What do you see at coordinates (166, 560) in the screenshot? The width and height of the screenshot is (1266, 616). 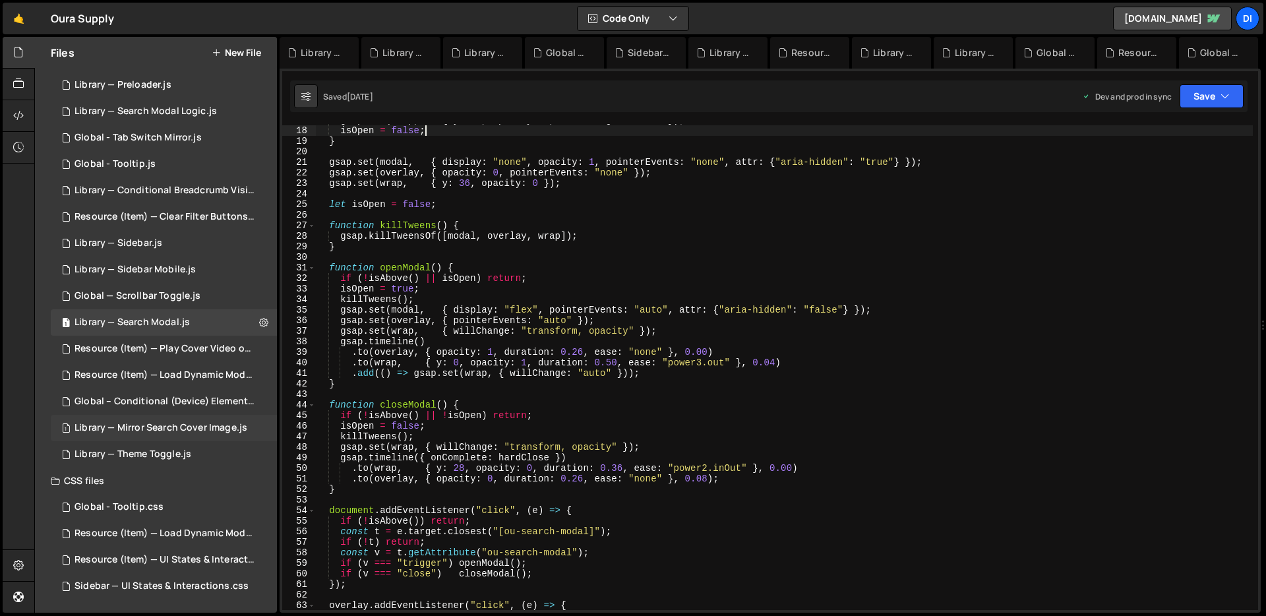 I see `div: Resource (Item) — UI States & Interactions.css` at bounding box center [166, 560].